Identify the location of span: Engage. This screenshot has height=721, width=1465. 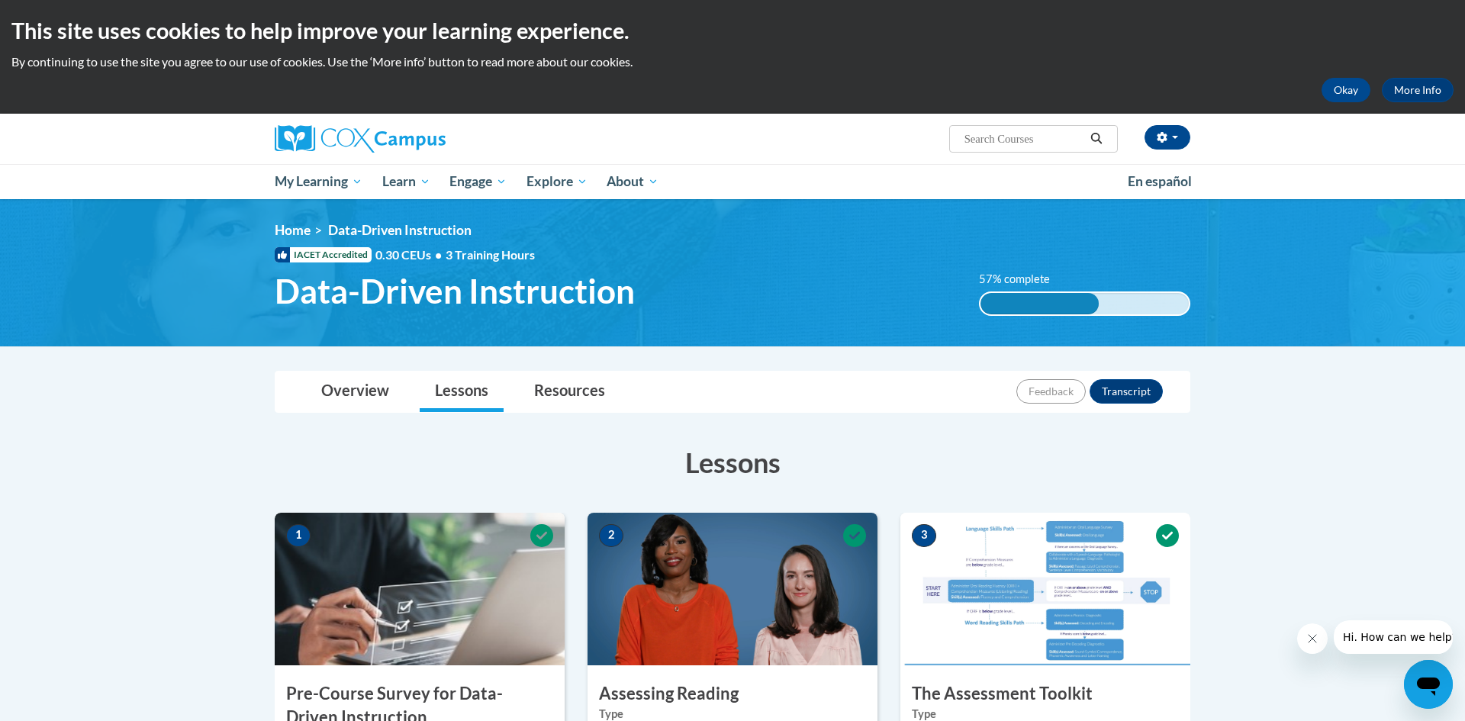
(478, 182).